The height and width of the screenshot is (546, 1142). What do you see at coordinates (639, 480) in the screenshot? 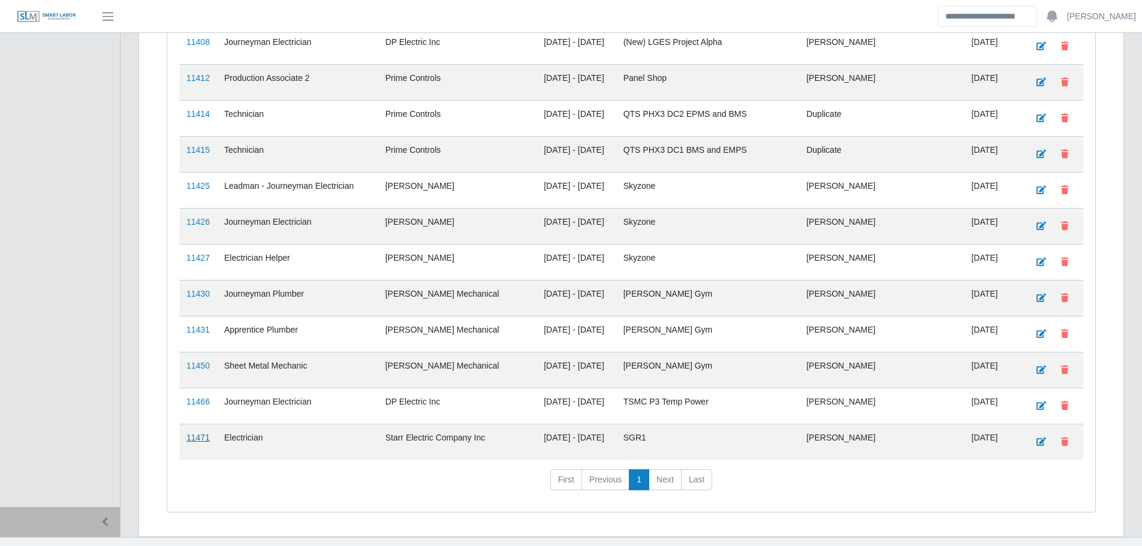
I see `a: 1` at bounding box center [639, 480].